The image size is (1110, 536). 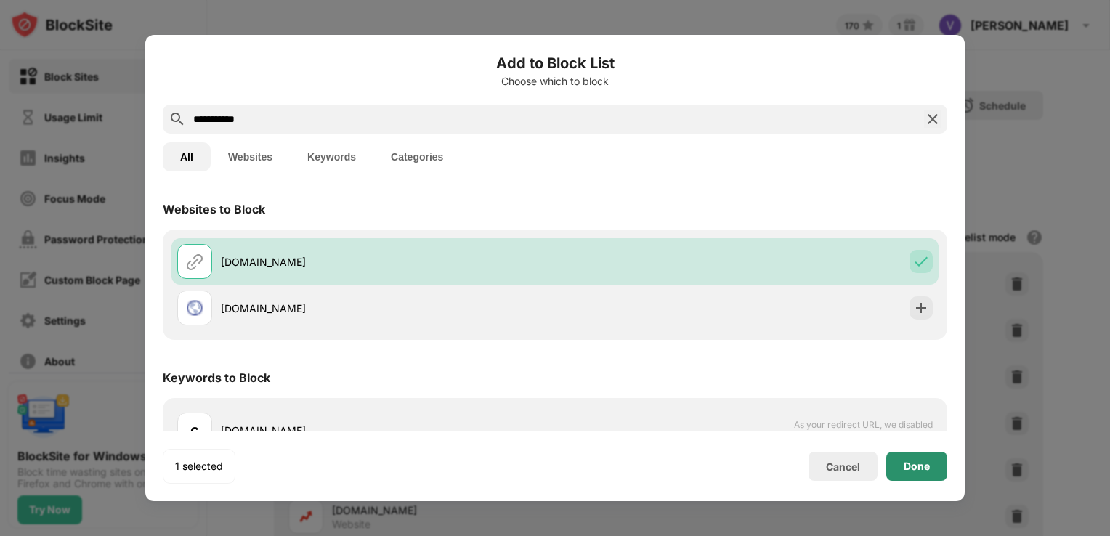 I want to click on img: favicons, so click(x=195, y=308).